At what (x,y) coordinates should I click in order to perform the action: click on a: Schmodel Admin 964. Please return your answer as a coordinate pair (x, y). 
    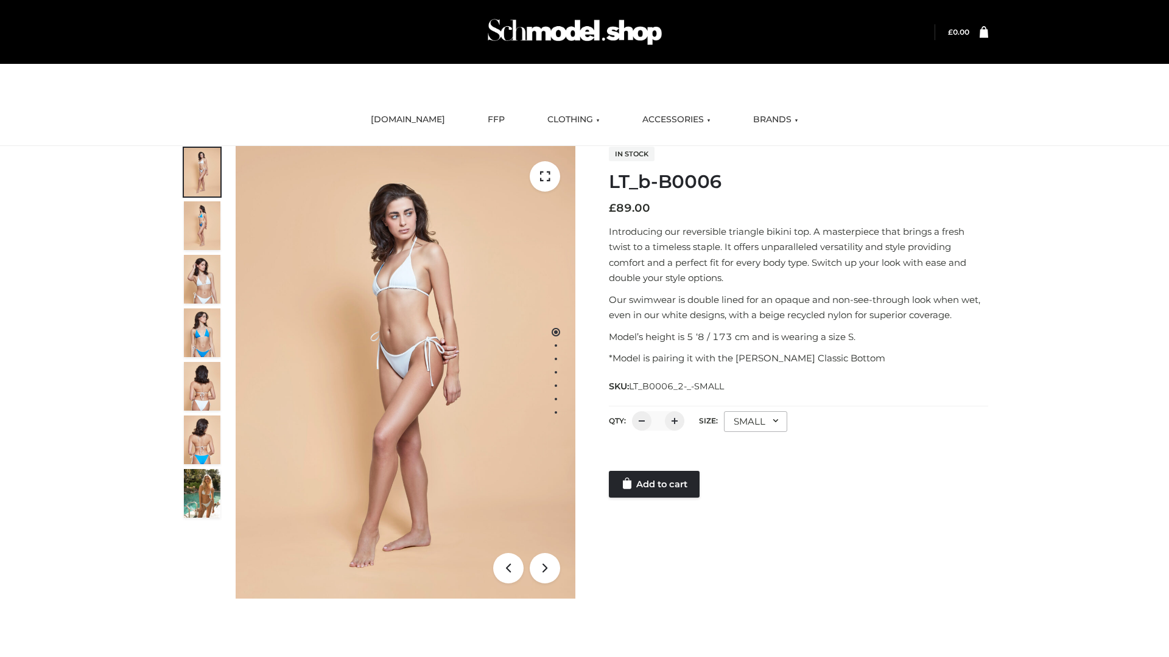
    Looking at the image, I should click on (575, 32).